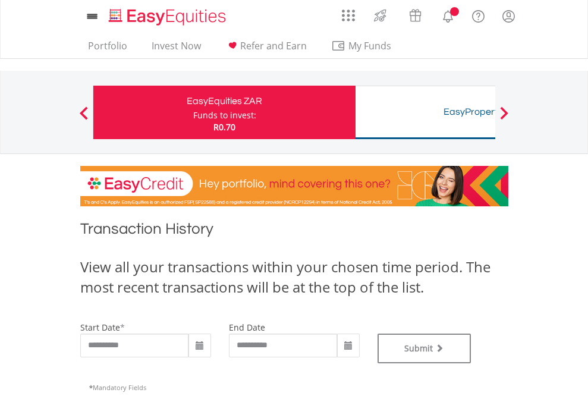 This screenshot has width=588, height=399. Describe the element at coordinates (274, 46) in the screenshot. I see `span: Refer and Earn` at that location.